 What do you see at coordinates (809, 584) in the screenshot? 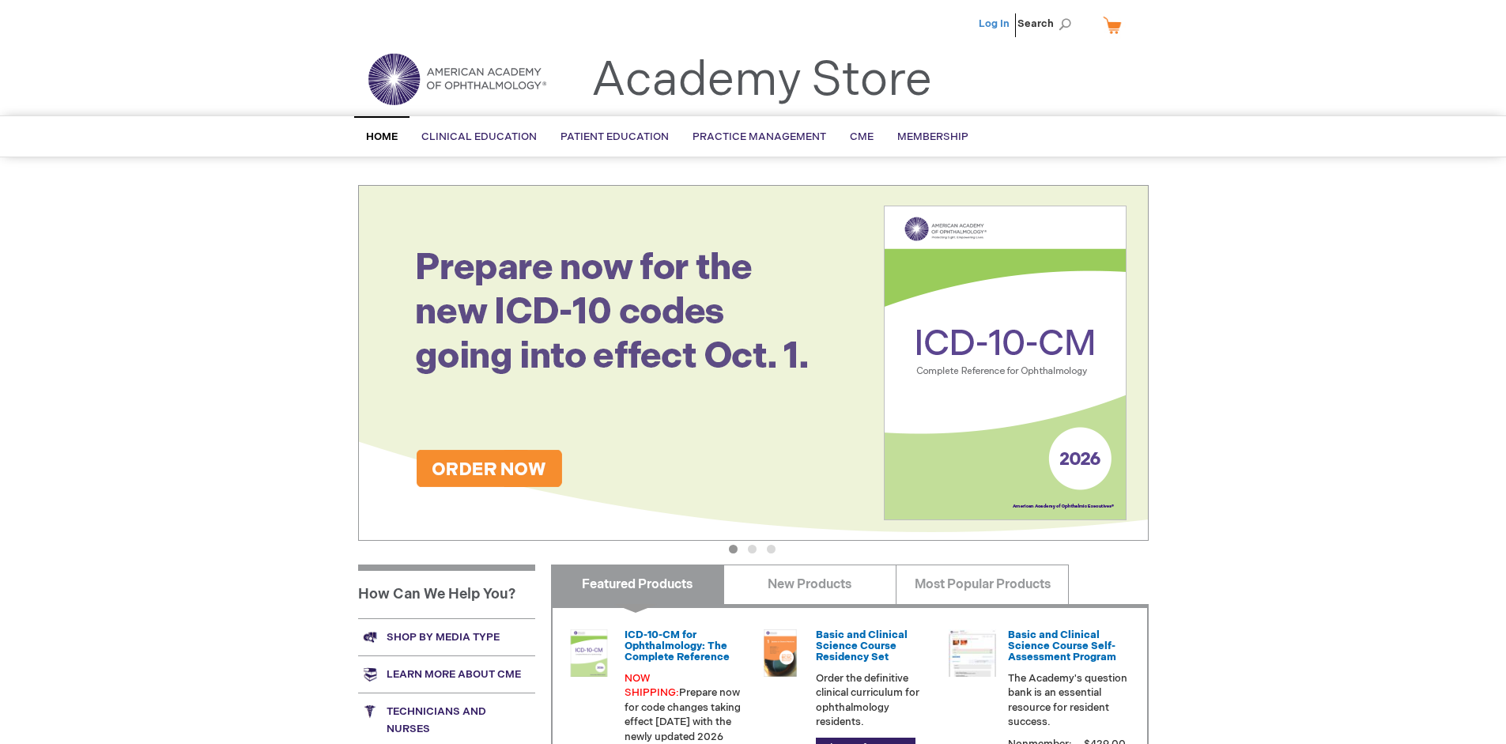
I see `a: New Products` at bounding box center [809, 584].